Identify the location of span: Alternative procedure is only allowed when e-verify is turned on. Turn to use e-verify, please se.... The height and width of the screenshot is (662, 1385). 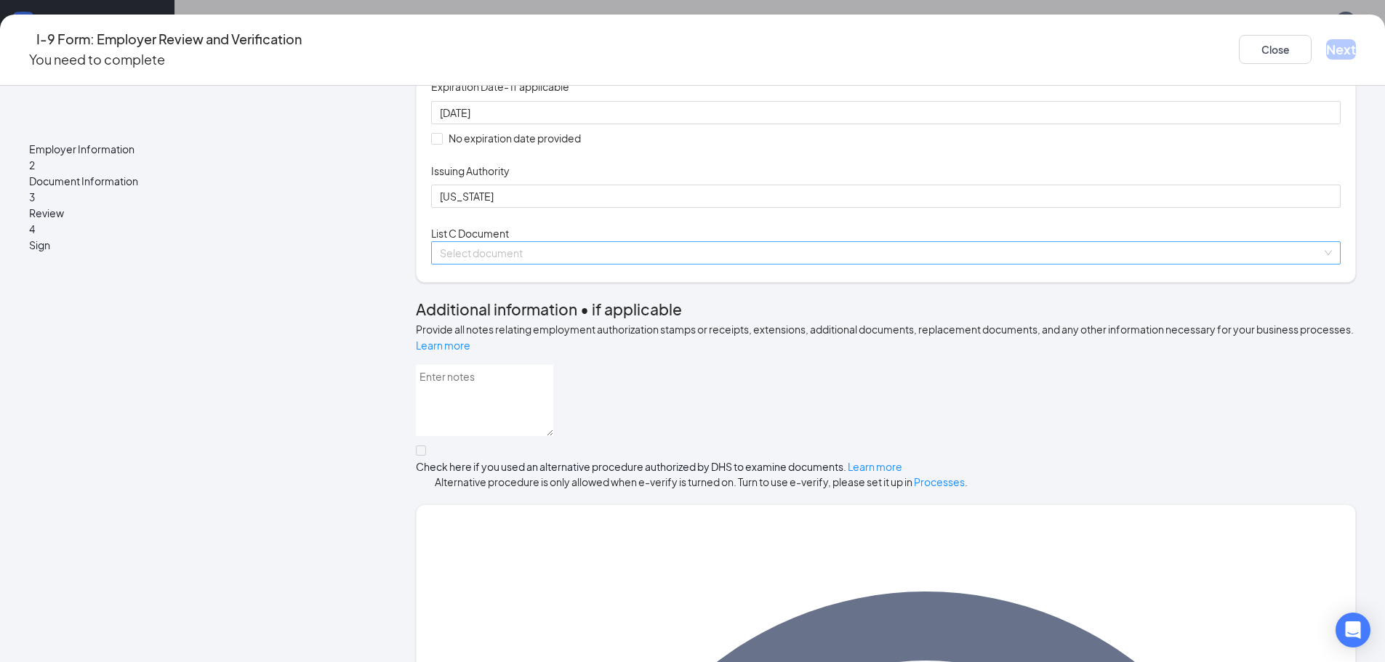
(886, 482).